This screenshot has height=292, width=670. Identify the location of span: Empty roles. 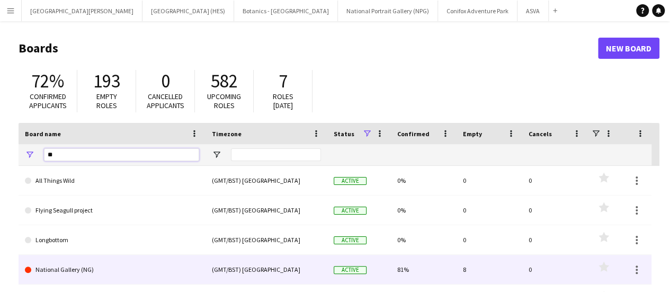
(106, 101).